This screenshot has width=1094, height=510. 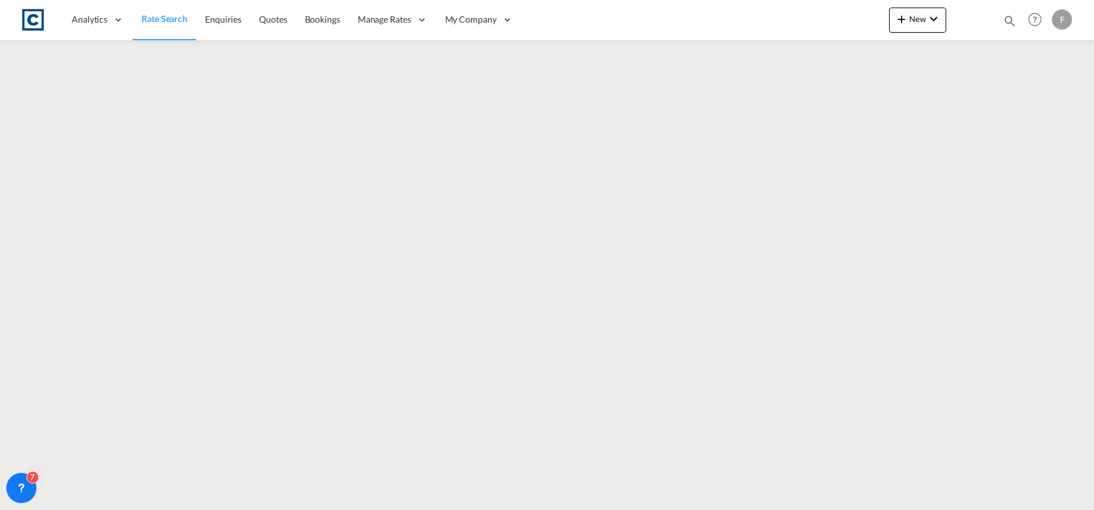 I want to click on span: My Company, so click(x=471, y=19).